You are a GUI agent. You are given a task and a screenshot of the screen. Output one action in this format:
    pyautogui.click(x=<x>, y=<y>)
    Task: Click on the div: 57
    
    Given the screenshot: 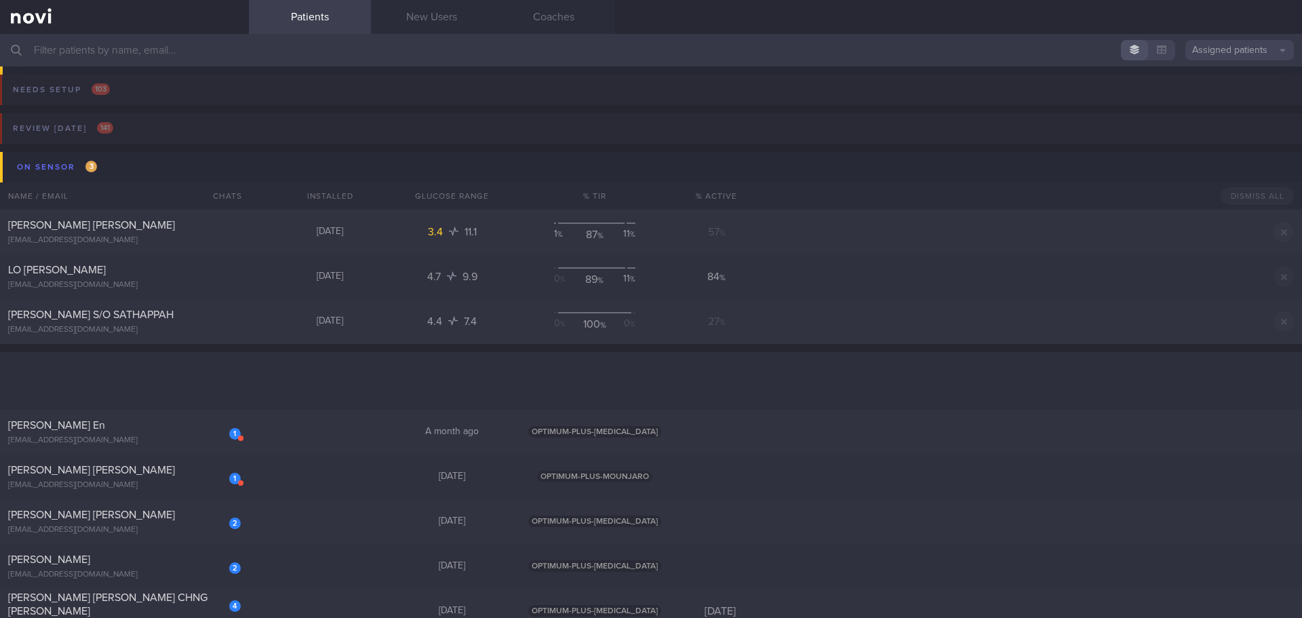 What is the action you would take?
    pyautogui.click(x=717, y=232)
    